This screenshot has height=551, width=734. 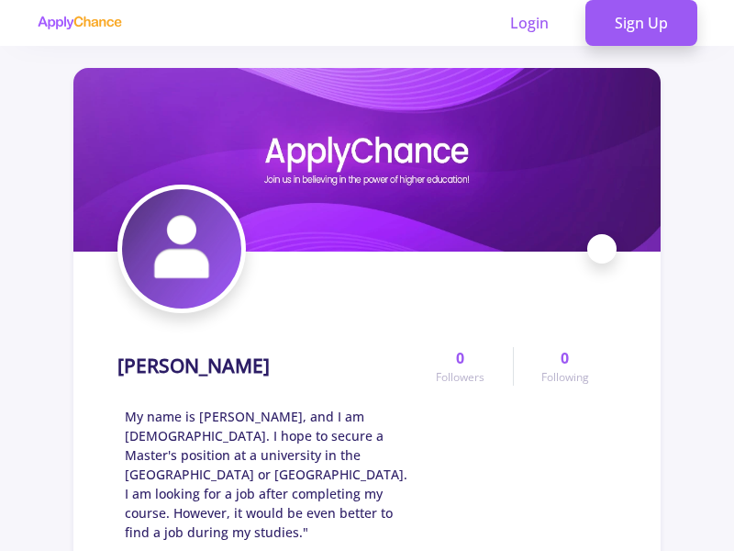 What do you see at coordinates (182, 249) in the screenshot?
I see `img: SoheiL Shariatiavatar` at bounding box center [182, 249].